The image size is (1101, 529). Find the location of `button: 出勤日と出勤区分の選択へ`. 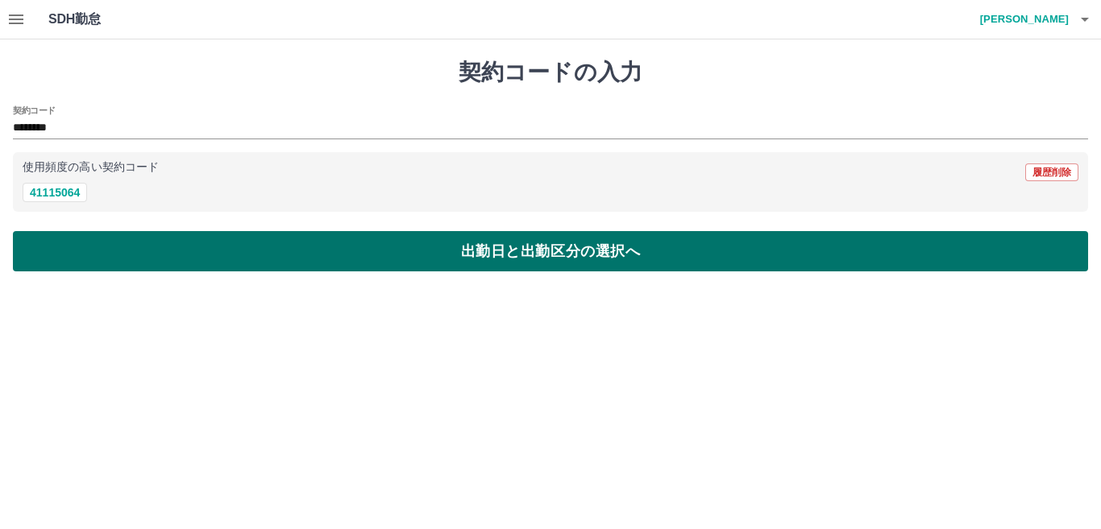

button: 出勤日と出勤区分の選択へ is located at coordinates (550, 251).